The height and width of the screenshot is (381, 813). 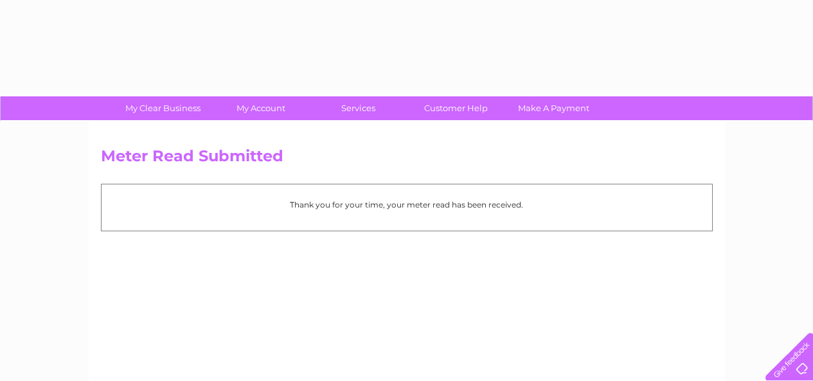 What do you see at coordinates (456, 108) in the screenshot?
I see `a: Customer Help` at bounding box center [456, 108].